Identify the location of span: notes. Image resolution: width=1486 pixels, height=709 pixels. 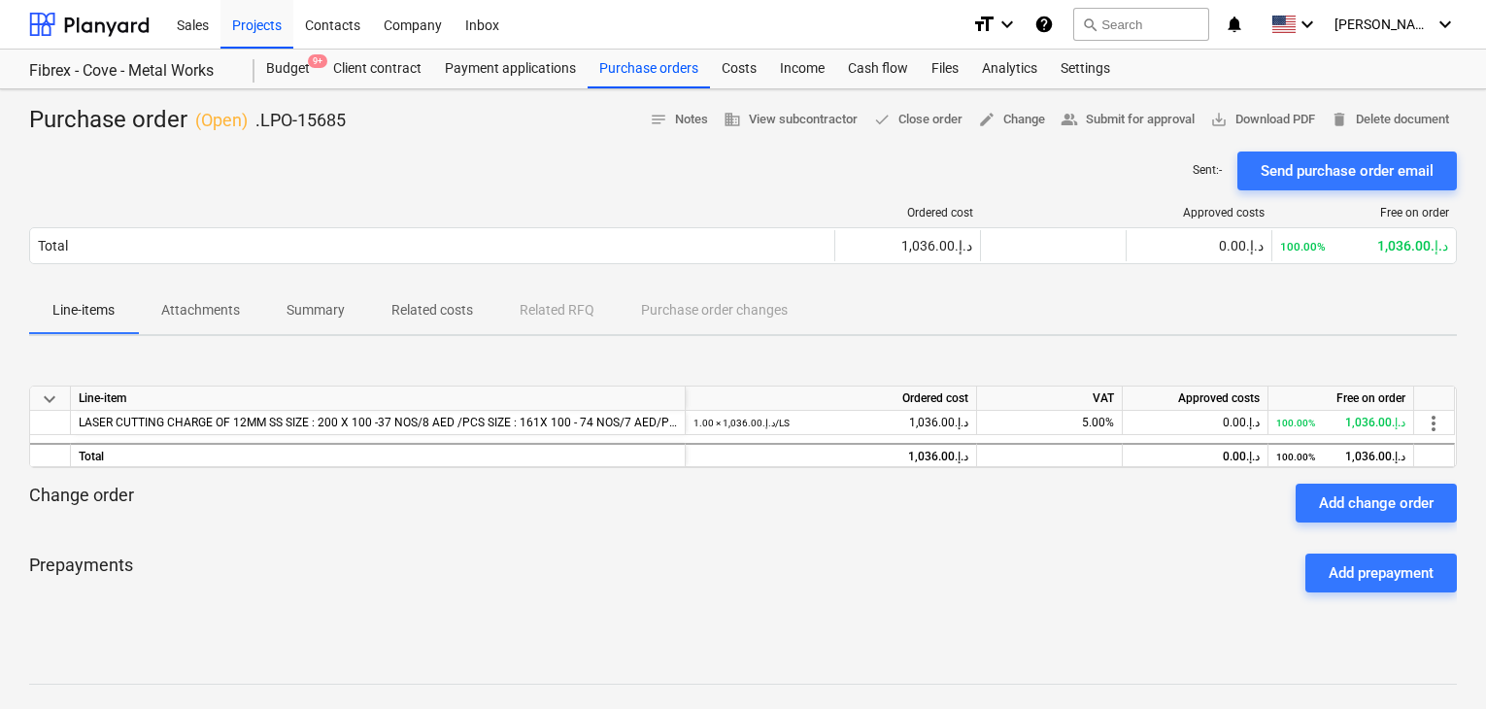
(659, 119).